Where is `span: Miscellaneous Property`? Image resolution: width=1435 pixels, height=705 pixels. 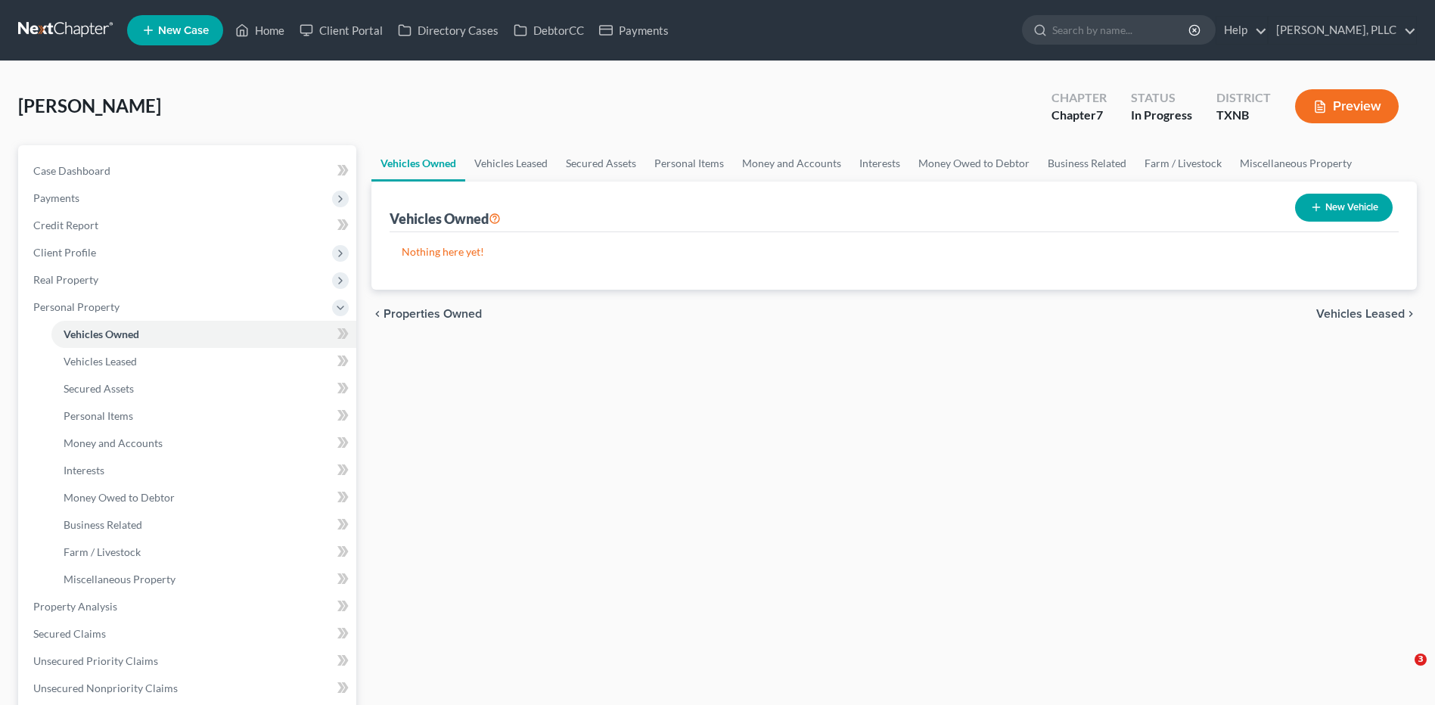 span: Miscellaneous Property is located at coordinates (120, 579).